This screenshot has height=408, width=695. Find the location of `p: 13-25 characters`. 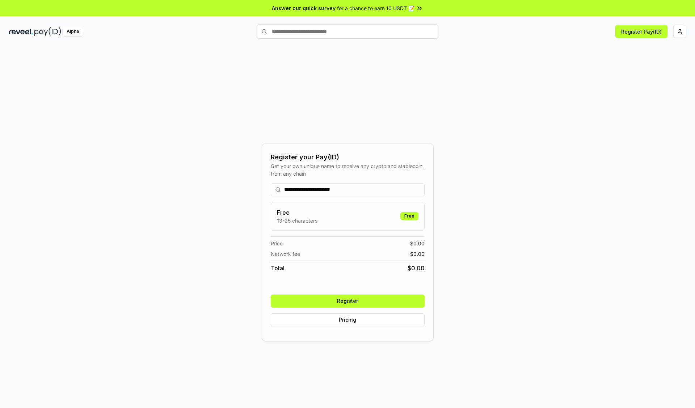

p: 13-25 characters is located at coordinates (297, 221).